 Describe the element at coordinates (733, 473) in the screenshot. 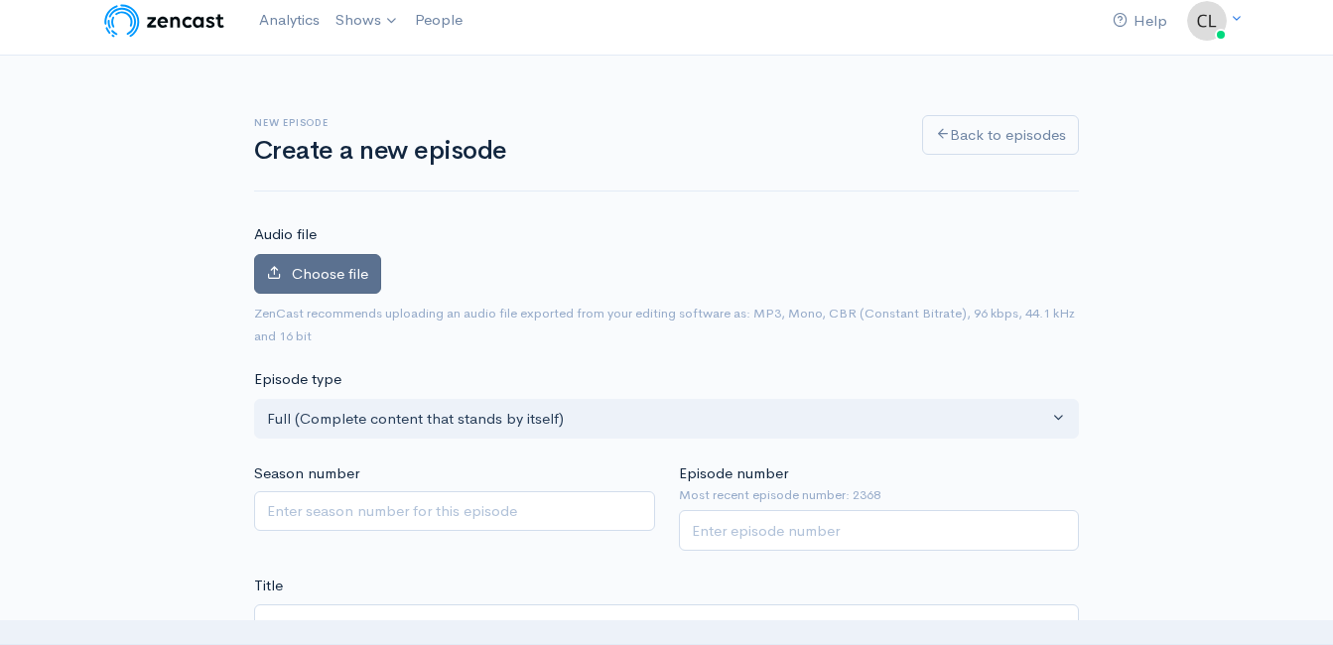

I see `label: Episode number` at that location.